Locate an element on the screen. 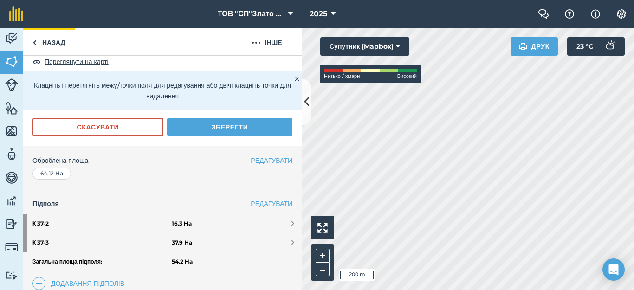  strong: 54,2 Ha is located at coordinates (182, 262).